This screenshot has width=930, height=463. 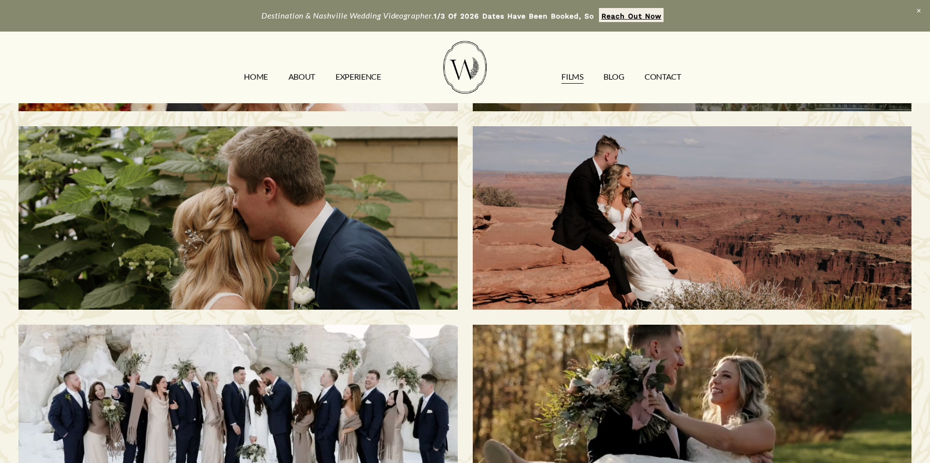 What do you see at coordinates (662, 77) in the screenshot?
I see `a: CONTACT` at bounding box center [662, 77].